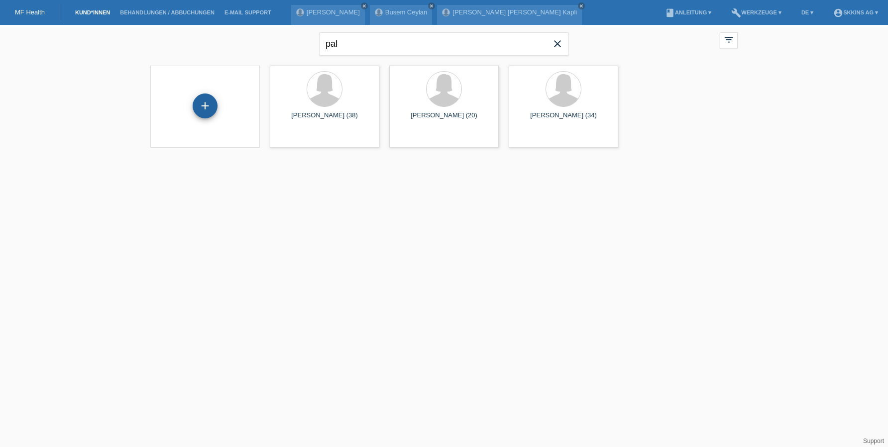  What do you see at coordinates (688, 12) in the screenshot?
I see `a: bookAnleitung ▾` at bounding box center [688, 12].